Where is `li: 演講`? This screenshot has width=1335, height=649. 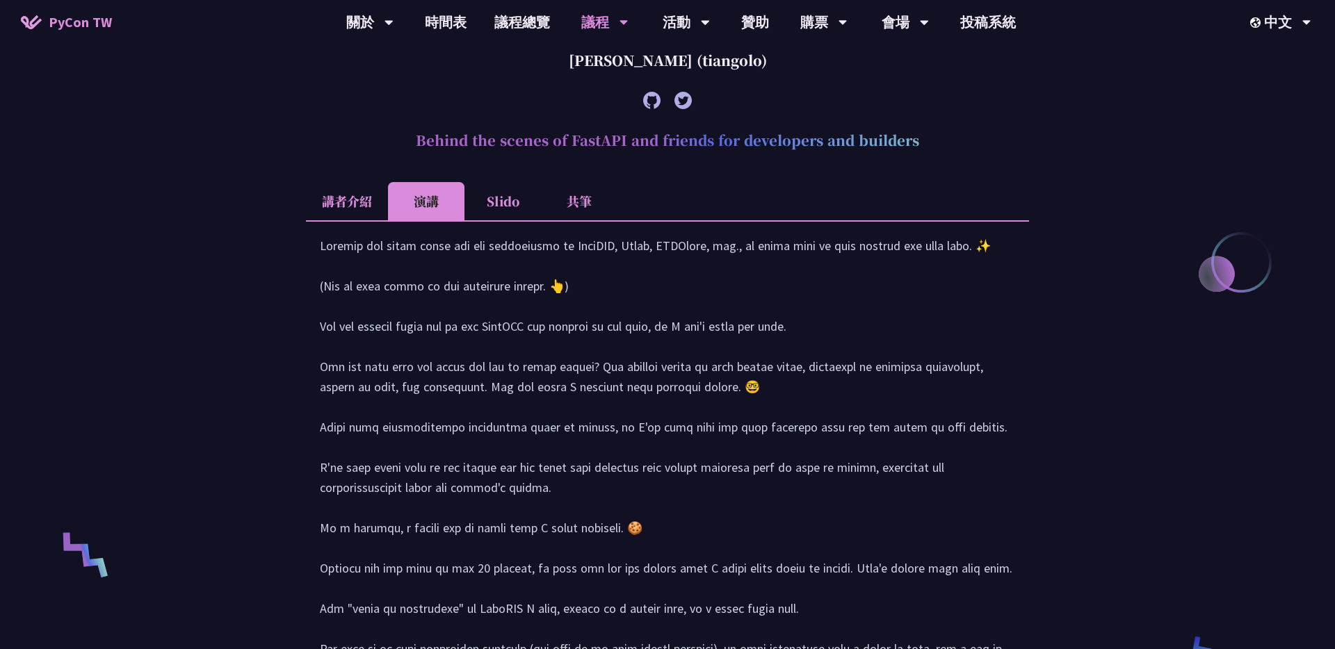
li: 演講 is located at coordinates (426, 201).